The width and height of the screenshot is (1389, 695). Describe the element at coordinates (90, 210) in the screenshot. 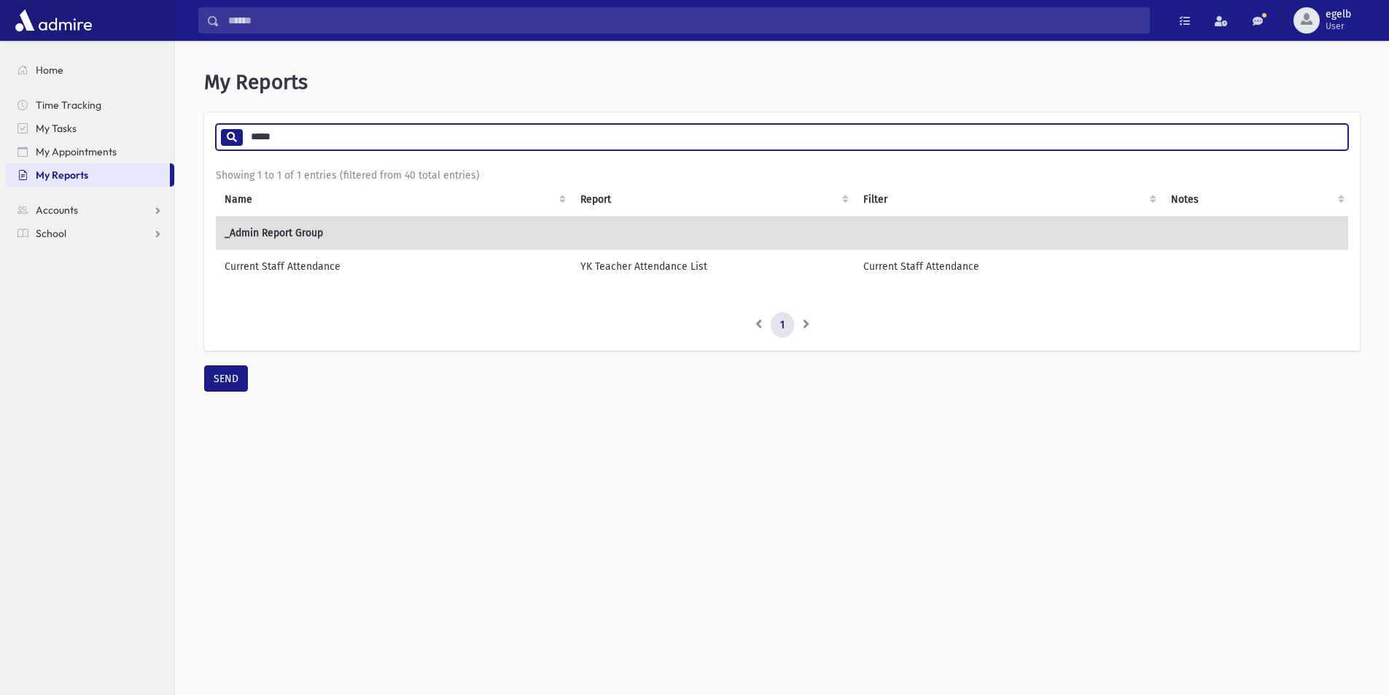

I see `a: Accounts` at that location.